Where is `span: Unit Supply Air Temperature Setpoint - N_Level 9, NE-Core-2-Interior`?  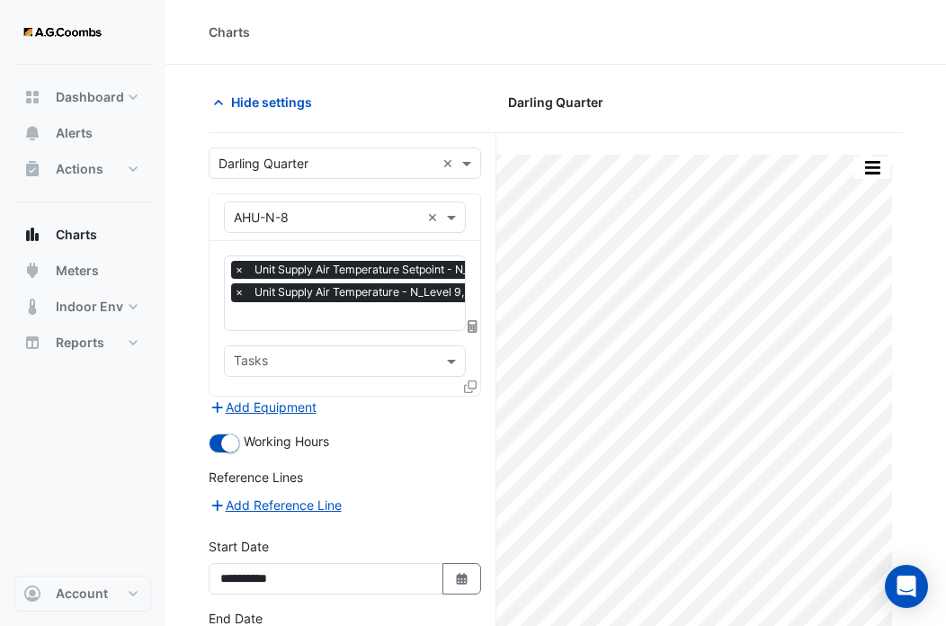
span: Unit Supply Air Temperature Setpoint - N_Level 9, NE-Core-2-Interior is located at coordinates (432, 270).